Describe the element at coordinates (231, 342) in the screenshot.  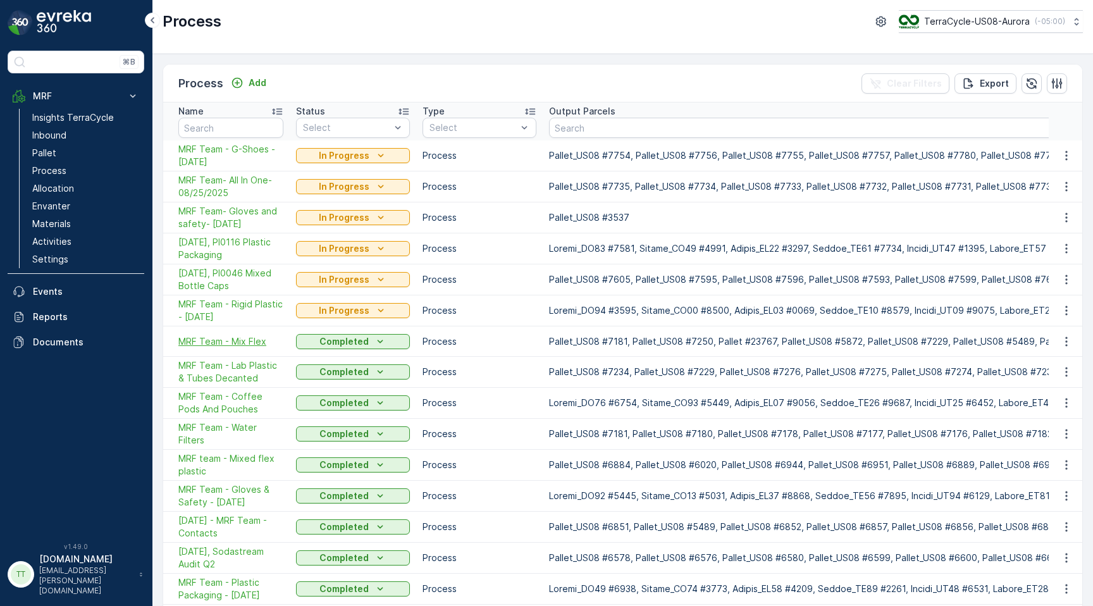
I see `span: MRF Team - Mix Flex` at that location.